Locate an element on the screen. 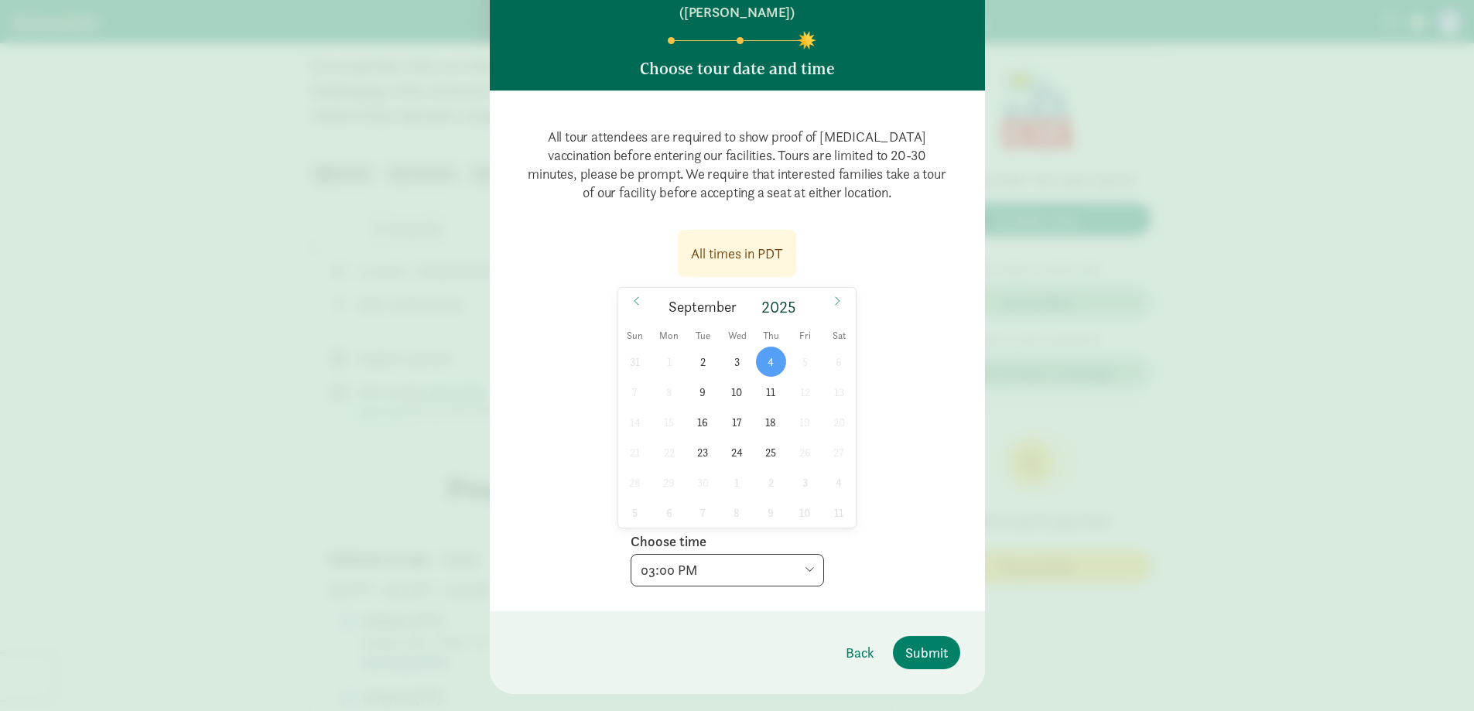 Image resolution: width=1474 pixels, height=711 pixels. span: September 17, 2025 is located at coordinates (737, 422).